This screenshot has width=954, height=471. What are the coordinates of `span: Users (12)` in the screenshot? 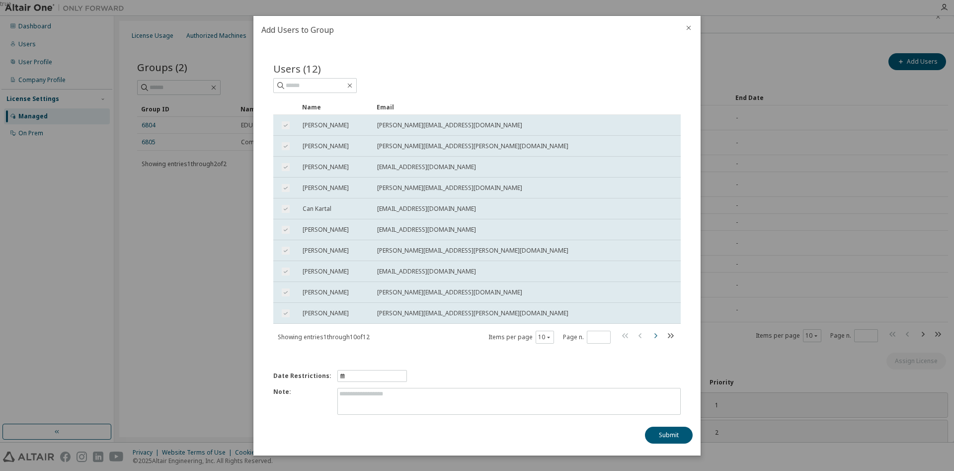 It's located at (297, 69).